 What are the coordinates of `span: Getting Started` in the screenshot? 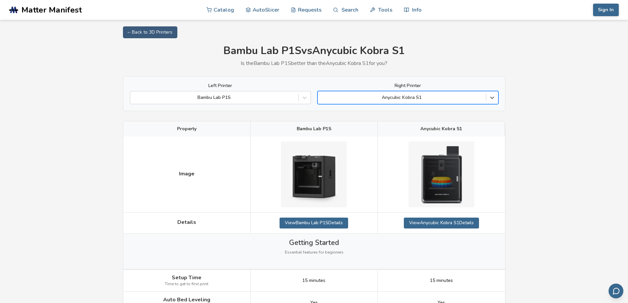 It's located at (314, 242).